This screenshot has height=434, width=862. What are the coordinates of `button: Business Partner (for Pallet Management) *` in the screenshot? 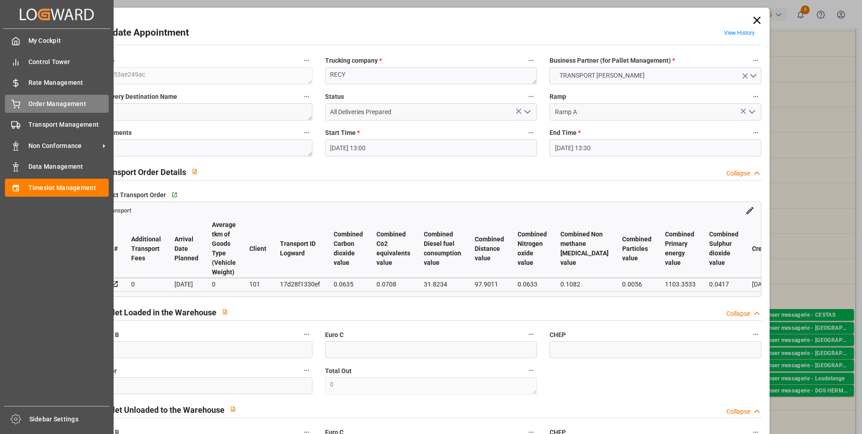 It's located at (756, 60).